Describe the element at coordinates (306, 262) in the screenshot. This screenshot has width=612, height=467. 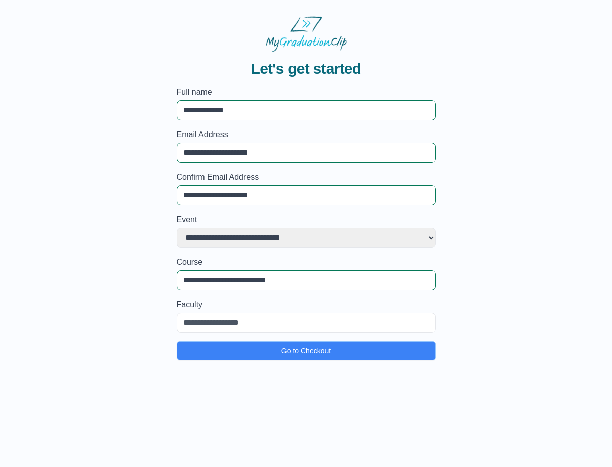
I see `label: Course` at that location.